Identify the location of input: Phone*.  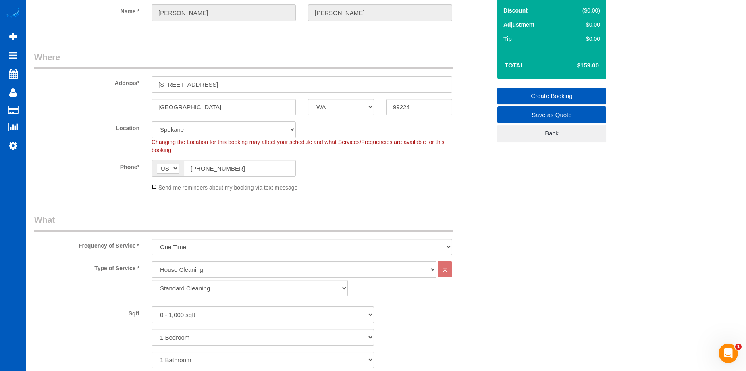
(240, 168).